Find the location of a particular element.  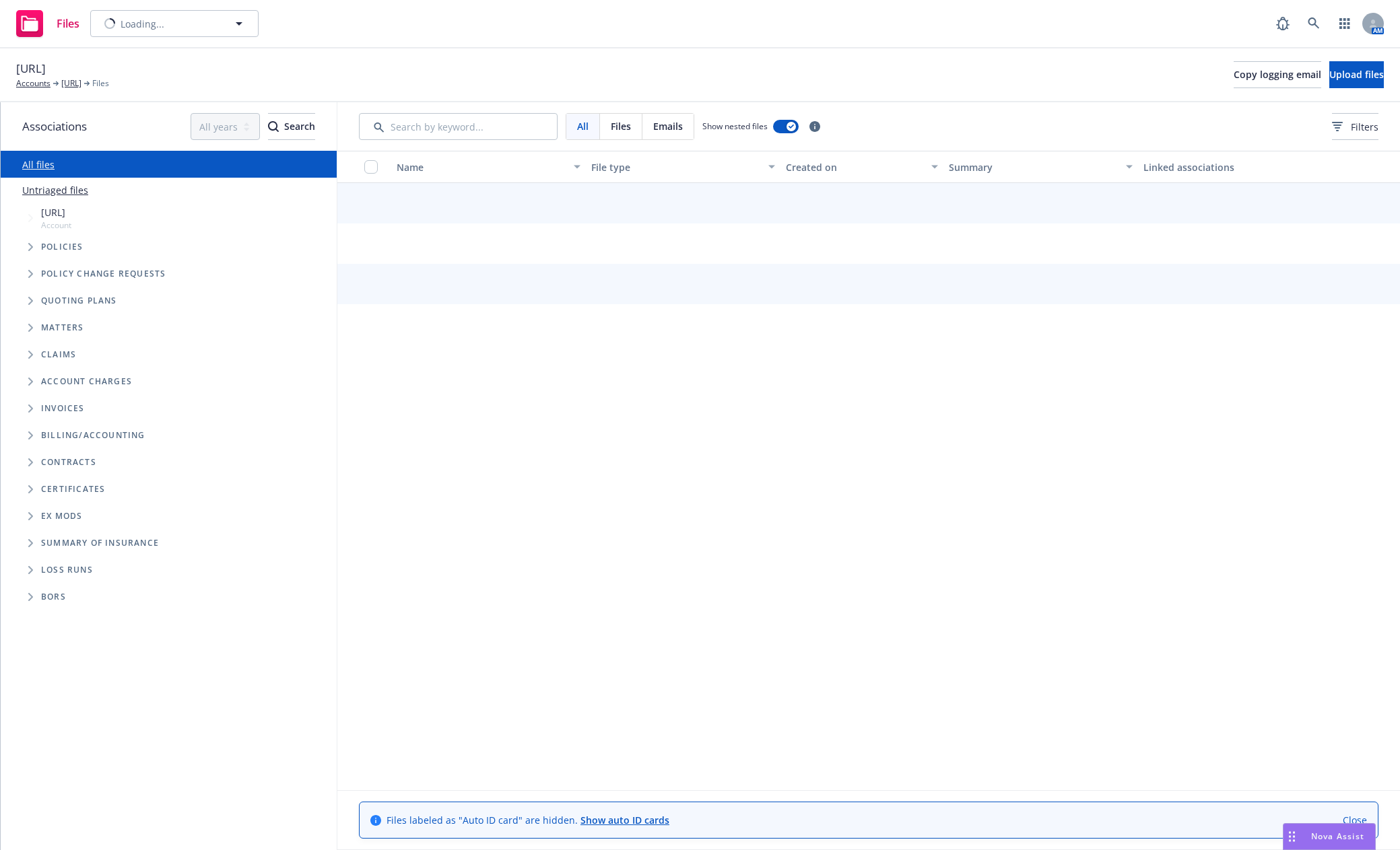

span: Account is located at coordinates (56, 225).